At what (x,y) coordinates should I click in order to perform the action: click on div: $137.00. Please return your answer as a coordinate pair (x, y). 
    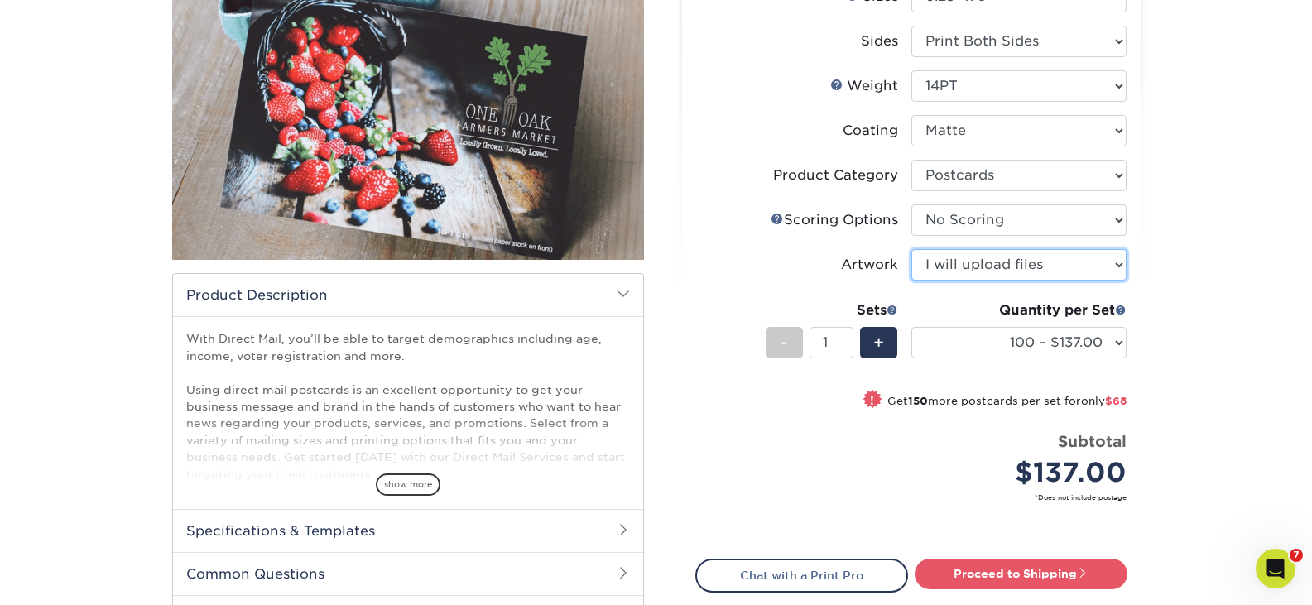
    Looking at the image, I should click on (1024, 472).